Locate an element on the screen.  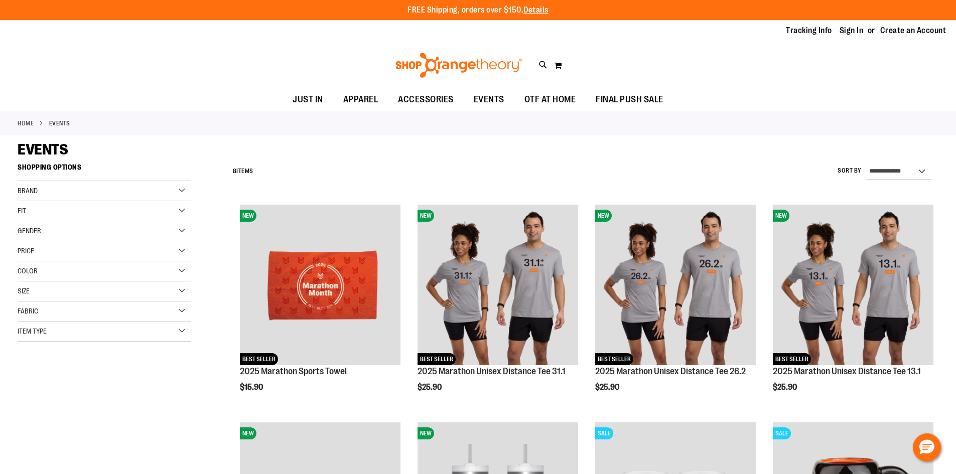
a: 2025 Marathon Unisex Distance Tee 26.2 is located at coordinates (670, 371).